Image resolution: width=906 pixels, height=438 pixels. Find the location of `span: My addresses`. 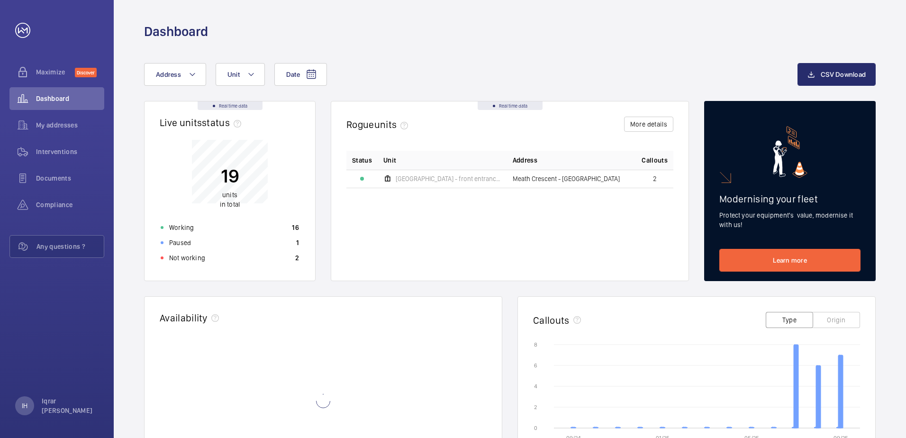

span: My addresses is located at coordinates (70, 125).